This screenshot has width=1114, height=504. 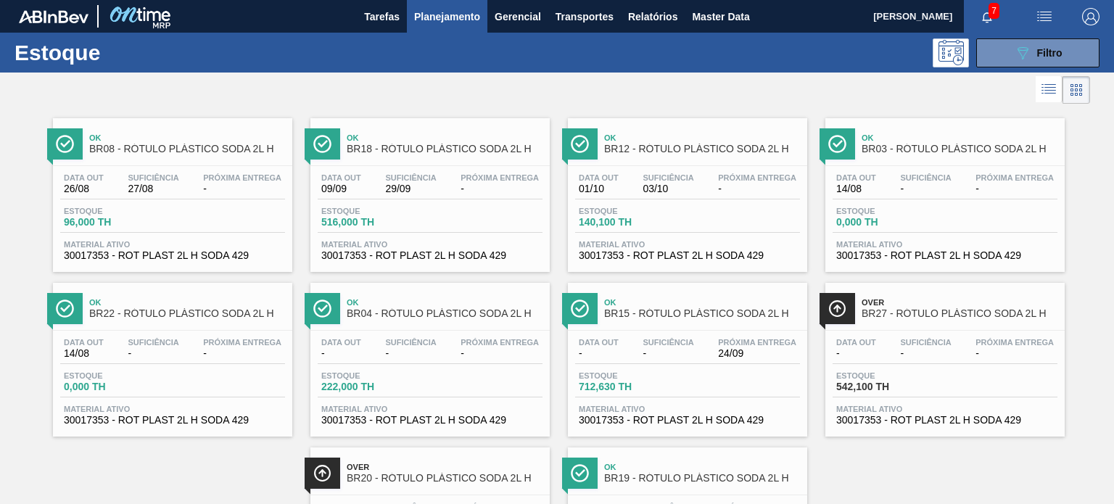 I want to click on span: 0,000 TH, so click(x=887, y=222).